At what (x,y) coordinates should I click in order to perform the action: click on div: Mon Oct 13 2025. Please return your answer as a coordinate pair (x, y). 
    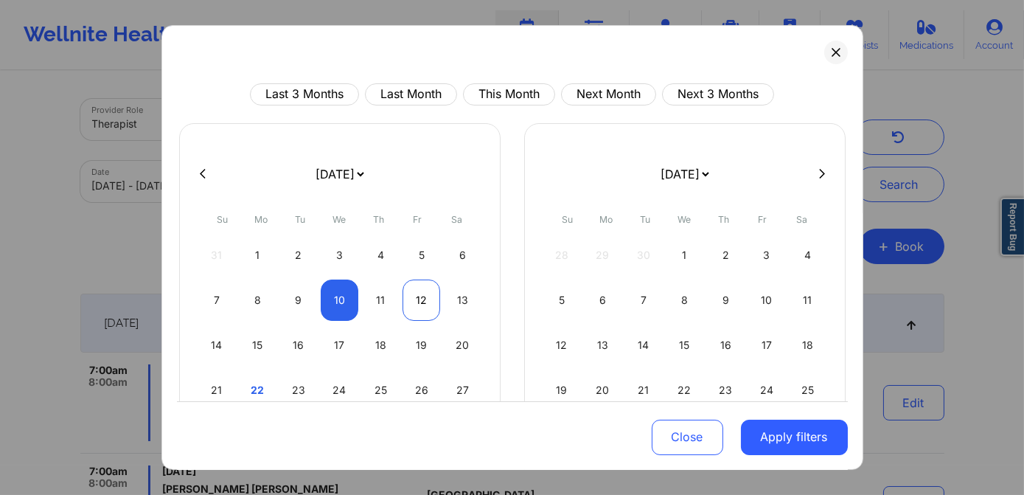
    Looking at the image, I should click on (602, 345).